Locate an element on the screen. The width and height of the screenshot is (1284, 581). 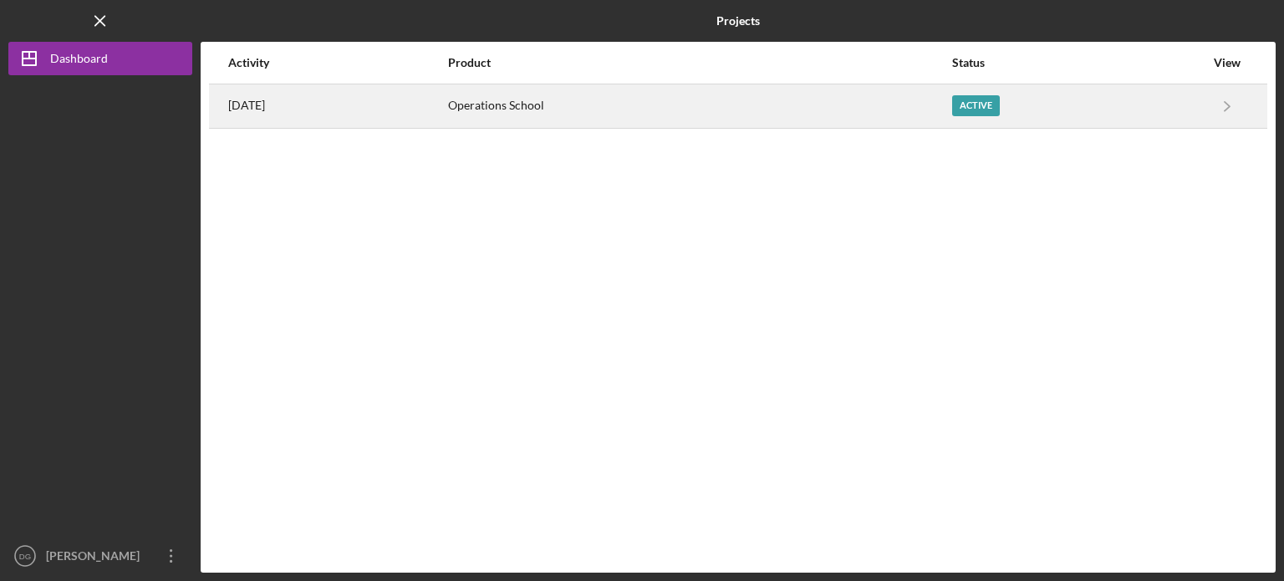
div: Activity is located at coordinates (337, 63).